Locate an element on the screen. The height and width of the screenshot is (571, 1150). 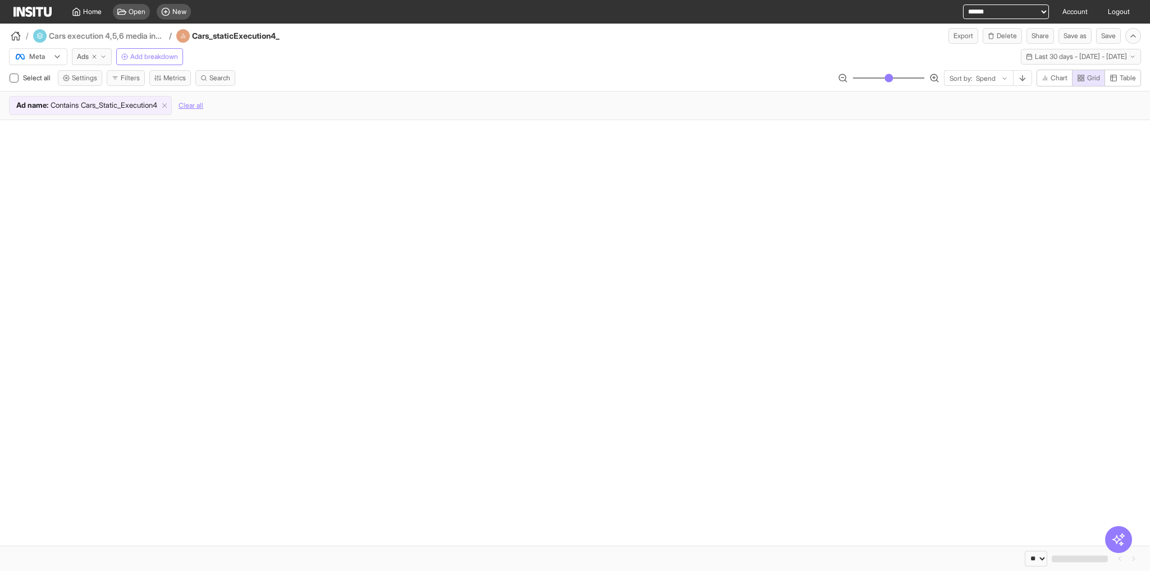
div: Cars execution 4,5,6 media investigation is located at coordinates (102, 36).